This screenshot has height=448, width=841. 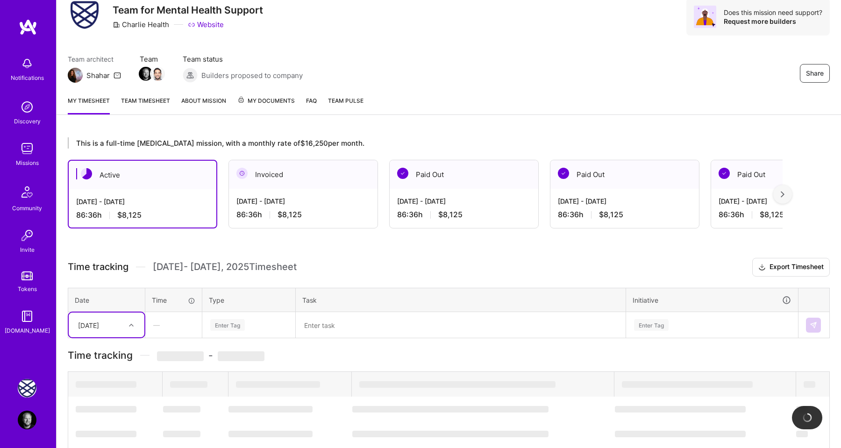 What do you see at coordinates (266, 101) in the screenshot?
I see `span: My Documents` at bounding box center [266, 101].